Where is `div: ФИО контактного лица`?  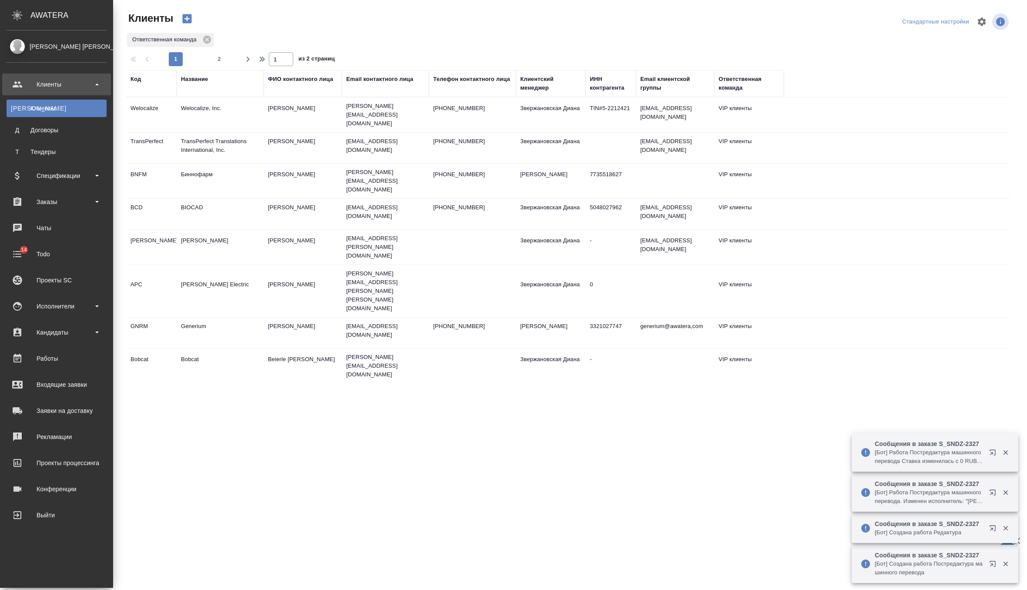 div: ФИО контактного лица is located at coordinates (301, 79).